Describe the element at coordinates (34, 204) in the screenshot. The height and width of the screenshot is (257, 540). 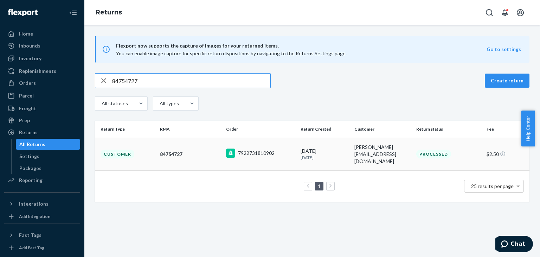
I see `div: Integrations` at that location.